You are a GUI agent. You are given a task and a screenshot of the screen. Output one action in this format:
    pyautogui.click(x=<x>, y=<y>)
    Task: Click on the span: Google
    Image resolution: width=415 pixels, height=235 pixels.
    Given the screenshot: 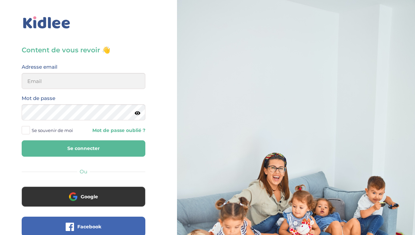 What is the action you would take?
    pyautogui.click(x=89, y=197)
    